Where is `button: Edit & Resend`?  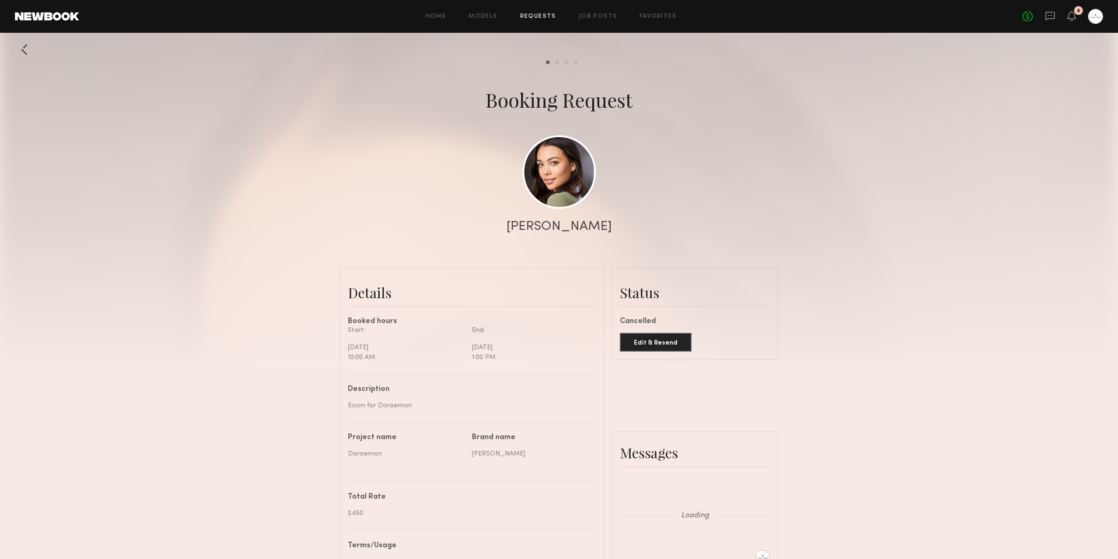
button: Edit & Resend is located at coordinates (655, 342).